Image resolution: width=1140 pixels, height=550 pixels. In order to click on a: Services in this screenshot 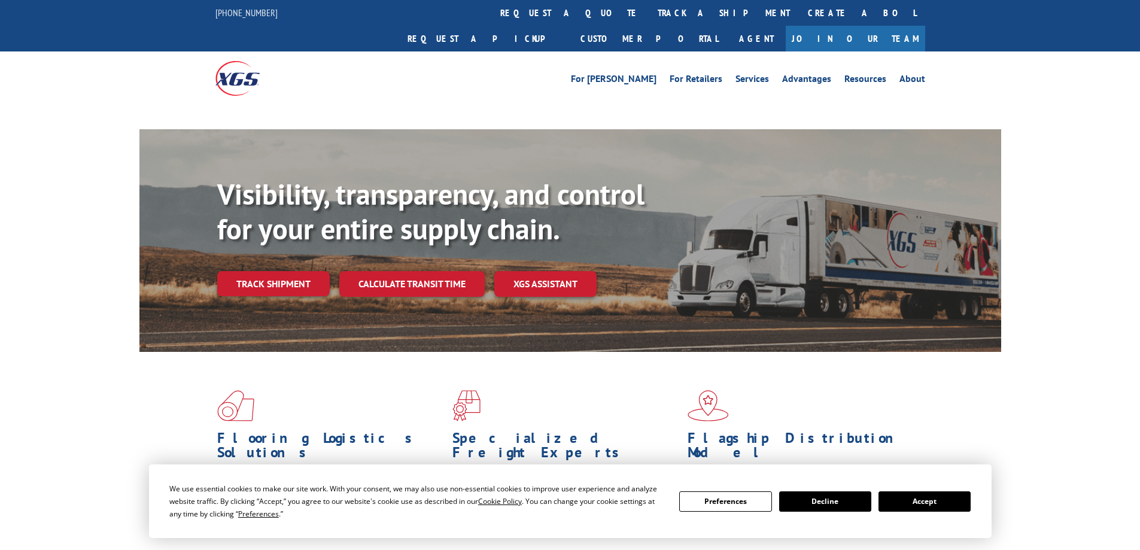, I will do `click(752, 81)`.